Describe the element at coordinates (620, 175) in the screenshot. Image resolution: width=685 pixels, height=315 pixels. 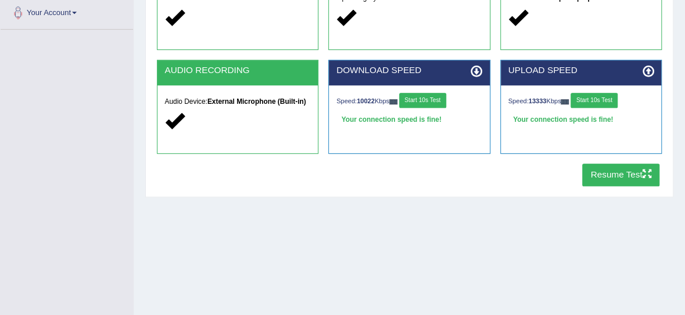
I see `button: Resume Test` at that location.